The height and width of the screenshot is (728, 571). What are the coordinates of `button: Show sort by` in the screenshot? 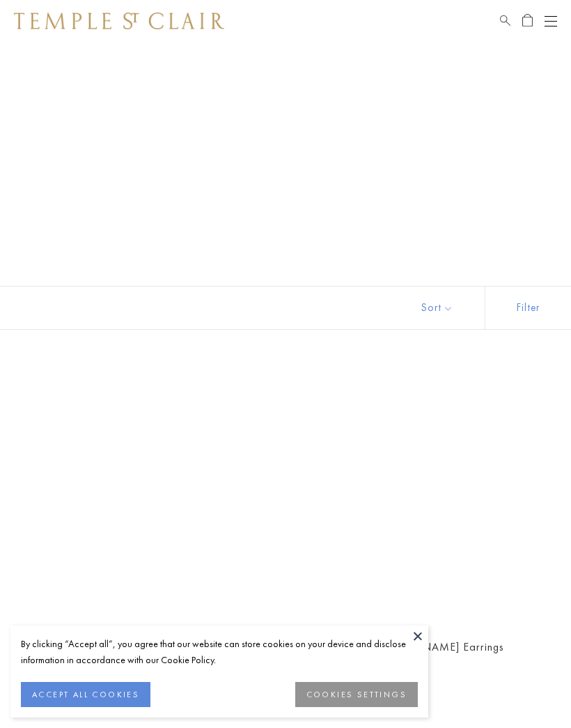 It's located at (438, 307).